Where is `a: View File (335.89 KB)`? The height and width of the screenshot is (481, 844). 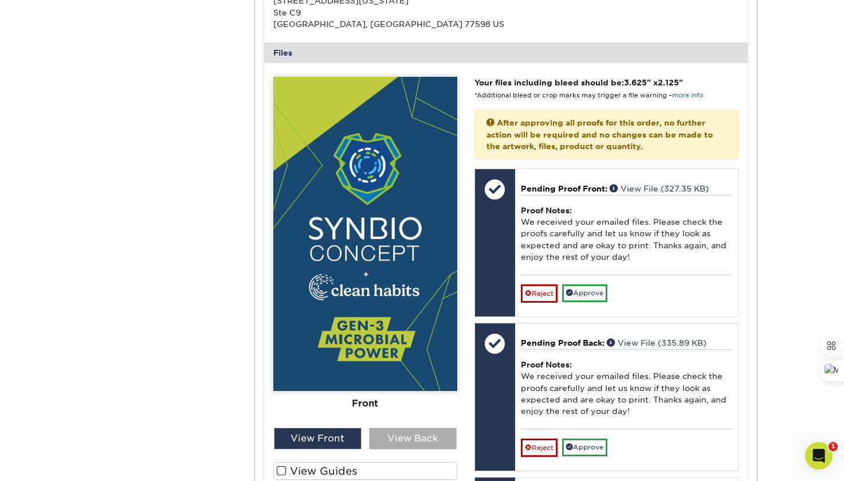
a: View File (335.89 KB) is located at coordinates (657, 343).